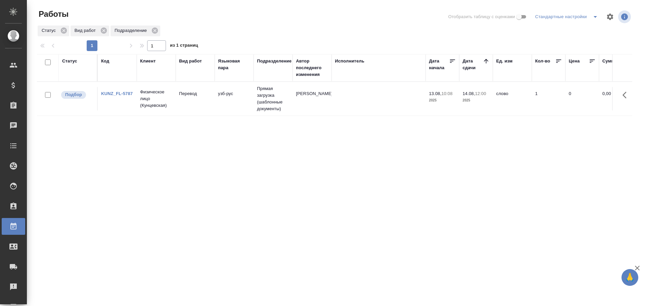 This screenshot has height=306, width=645. Describe the element at coordinates (156, 99) in the screenshot. I see `p: Физическое лицо (Кунцевская)` at that location.